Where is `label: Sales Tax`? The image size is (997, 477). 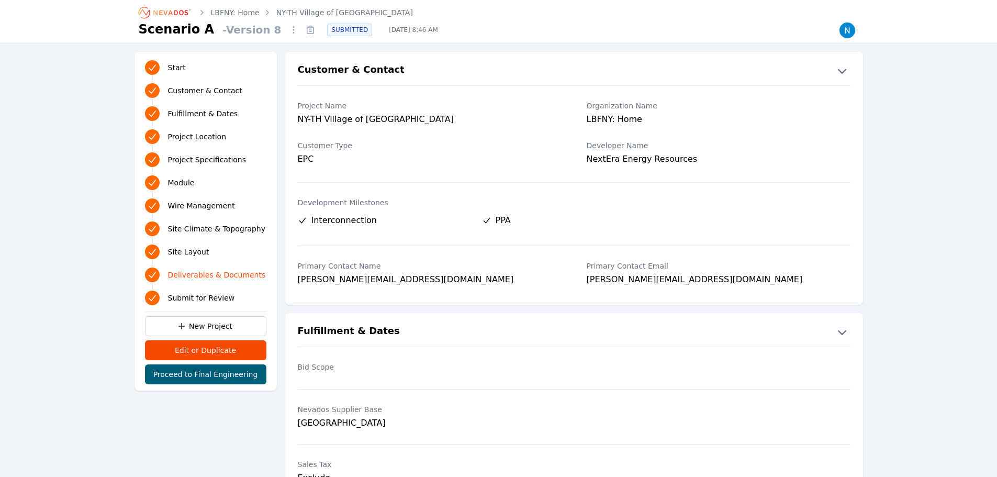
label: Sales Tax is located at coordinates (430, 464).